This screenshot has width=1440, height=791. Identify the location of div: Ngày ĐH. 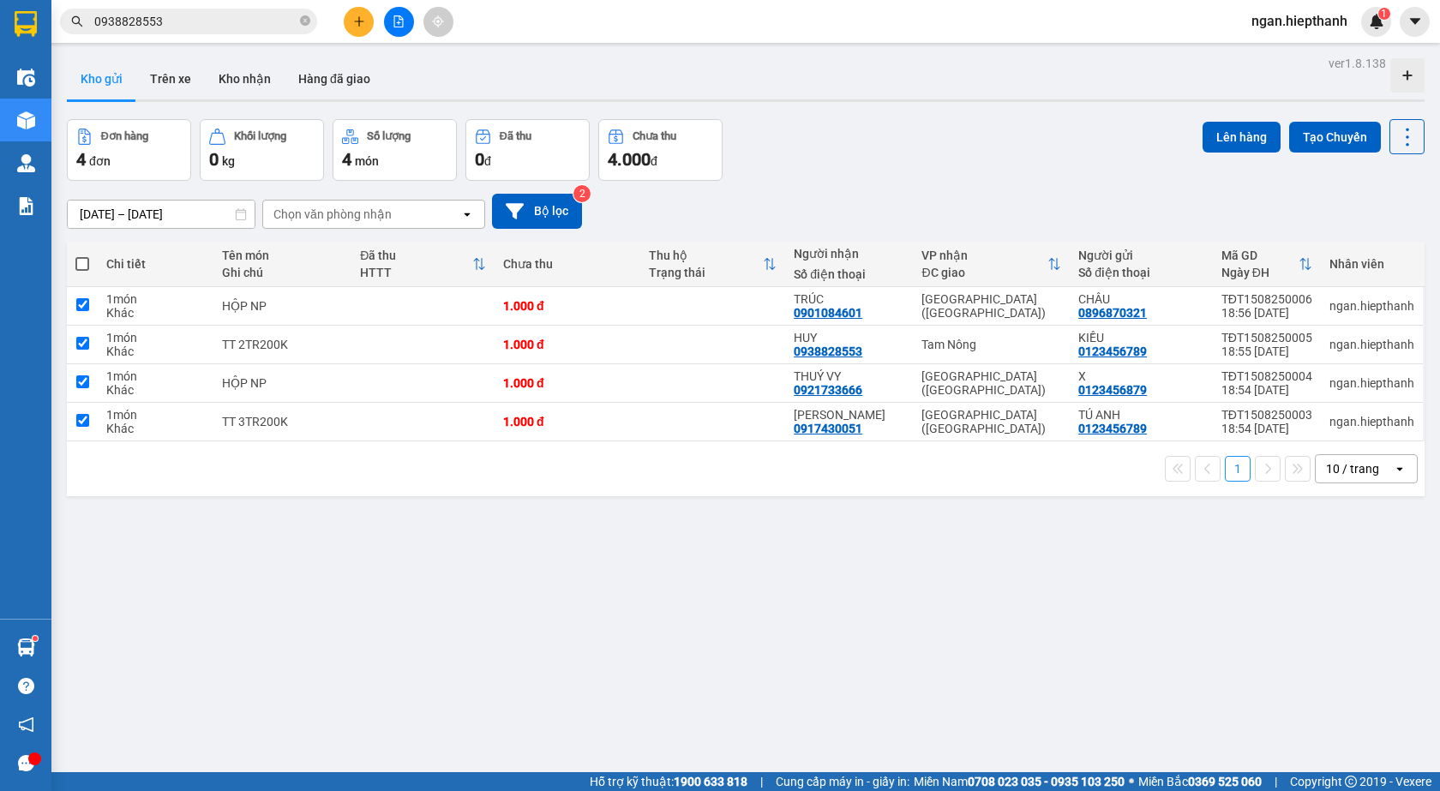
(1260, 273).